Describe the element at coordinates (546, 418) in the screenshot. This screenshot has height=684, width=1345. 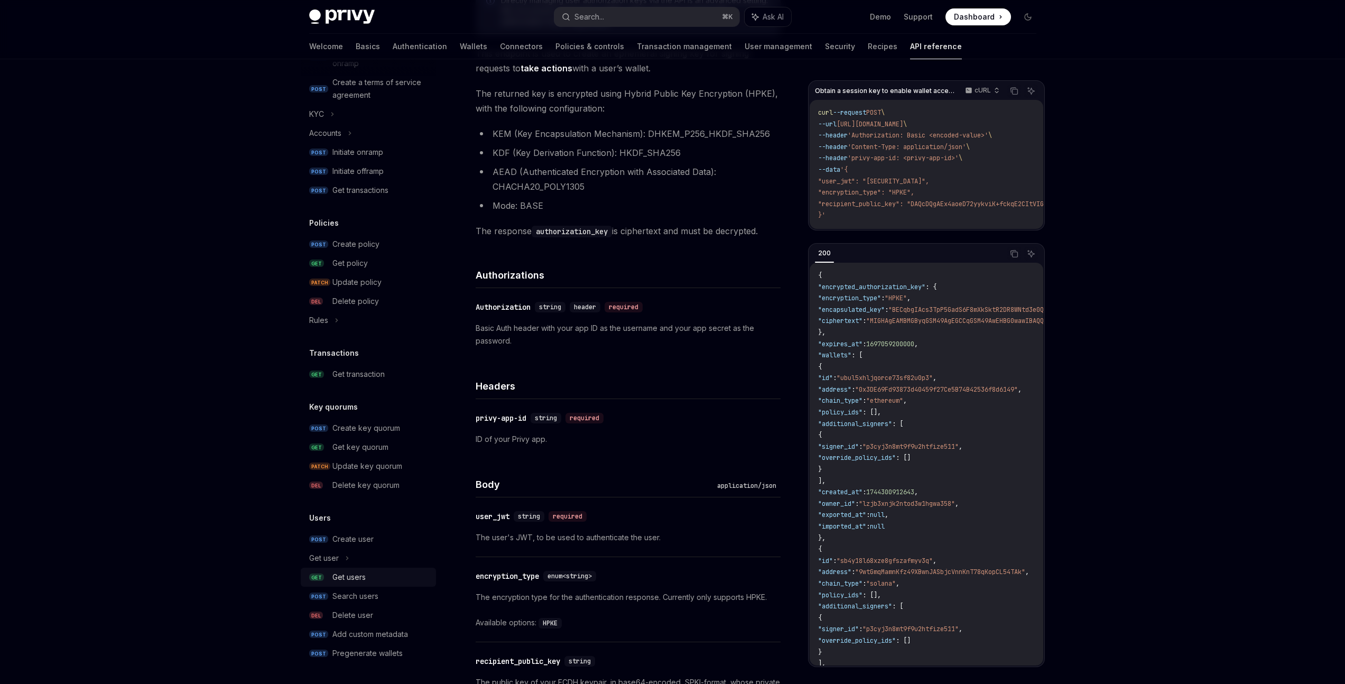
I see `span: string` at that location.